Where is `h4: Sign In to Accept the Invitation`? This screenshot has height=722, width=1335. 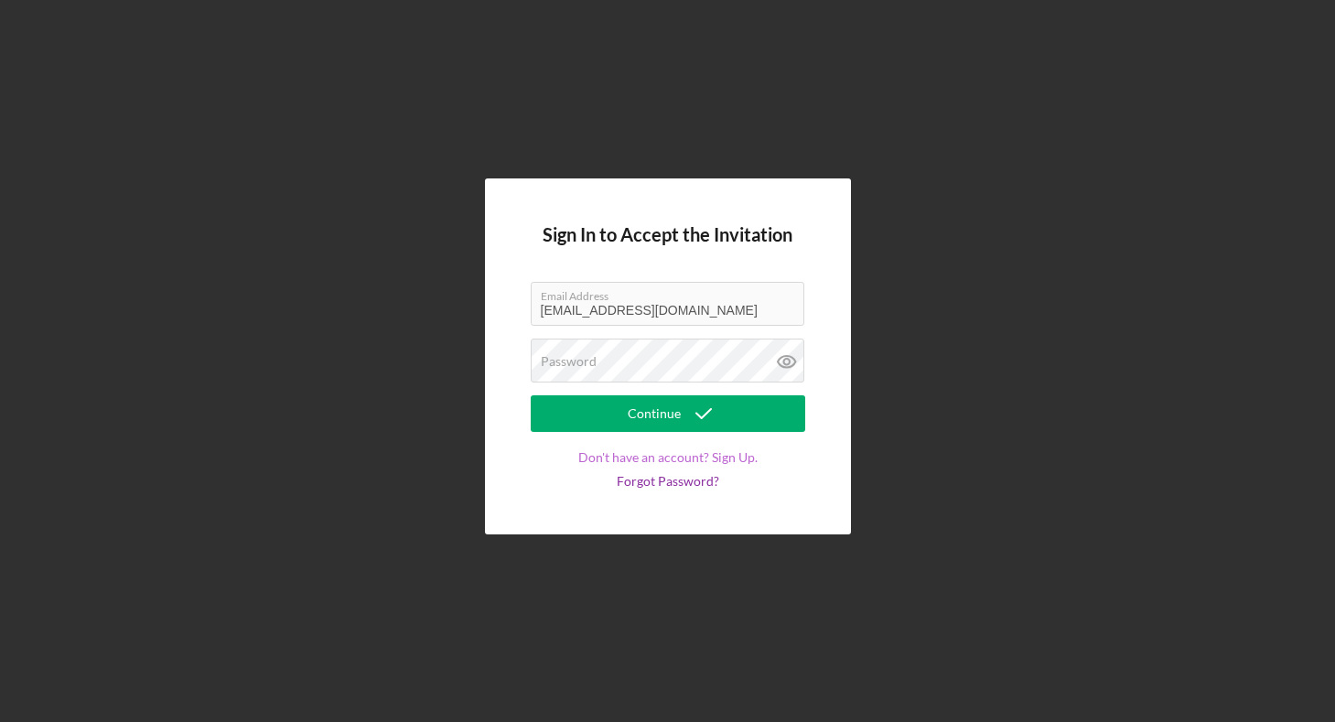 h4: Sign In to Accept the Invitation is located at coordinates (667, 234).